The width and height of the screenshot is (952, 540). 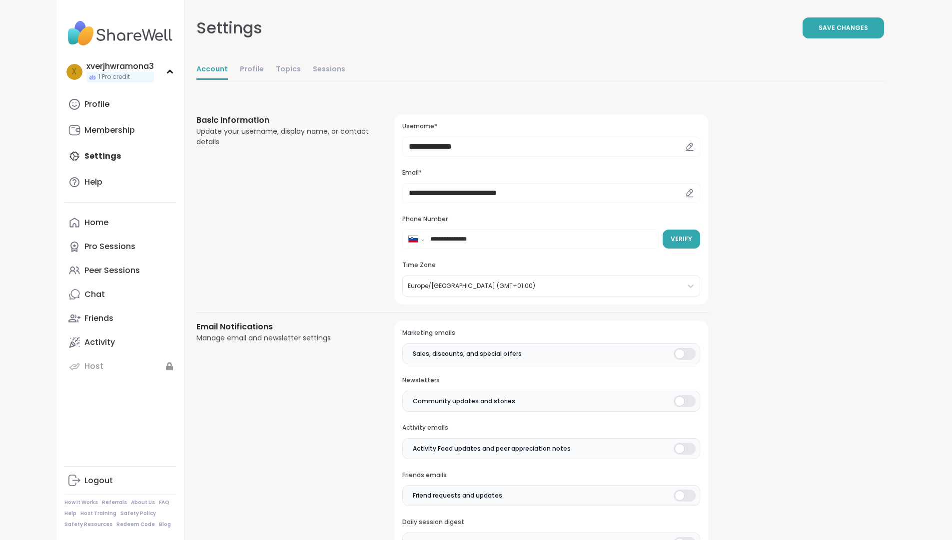 I want to click on span: Save Changes, so click(x=843, y=28).